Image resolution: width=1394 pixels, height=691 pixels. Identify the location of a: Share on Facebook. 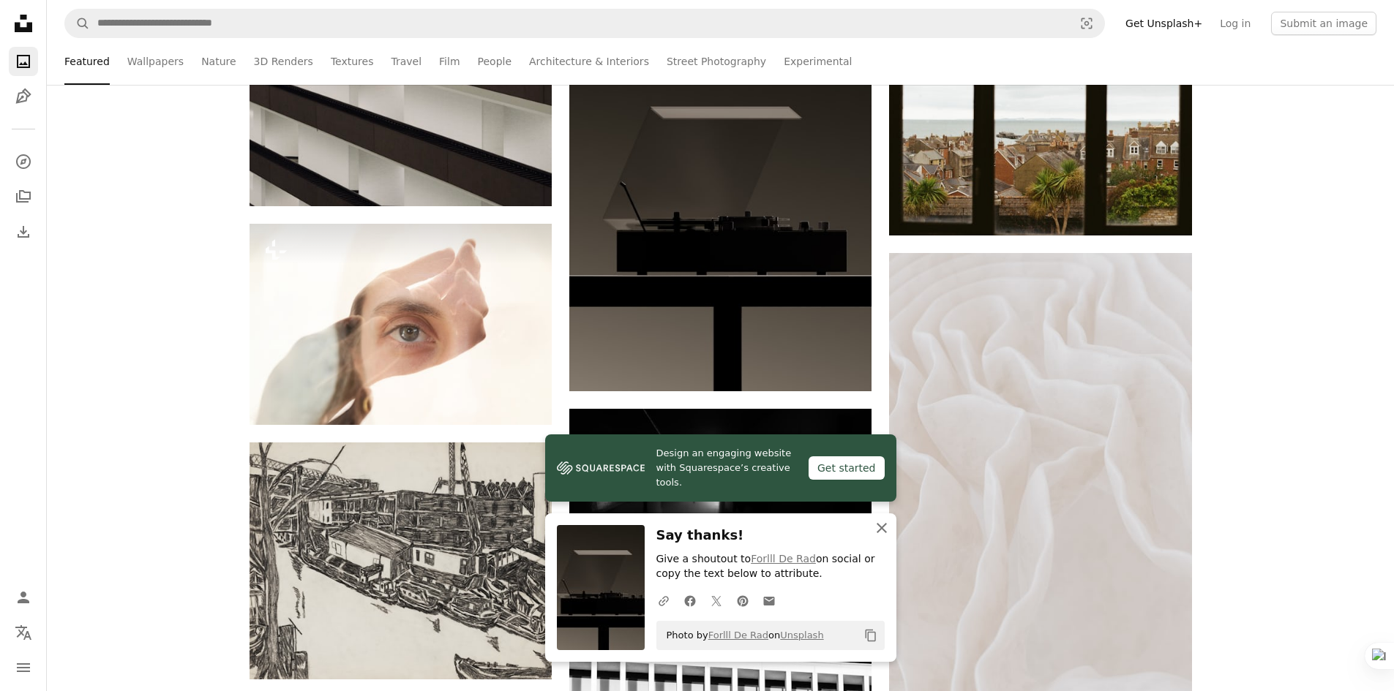
(690, 601).